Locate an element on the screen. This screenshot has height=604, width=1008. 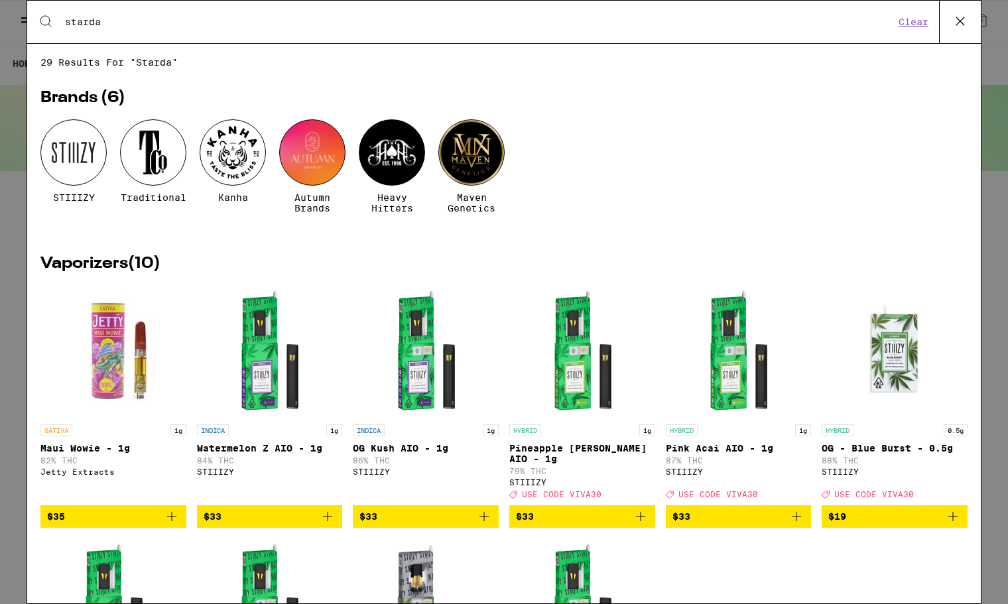
img: STIIIZY - OG Kush AIO - 1g is located at coordinates (426, 352).